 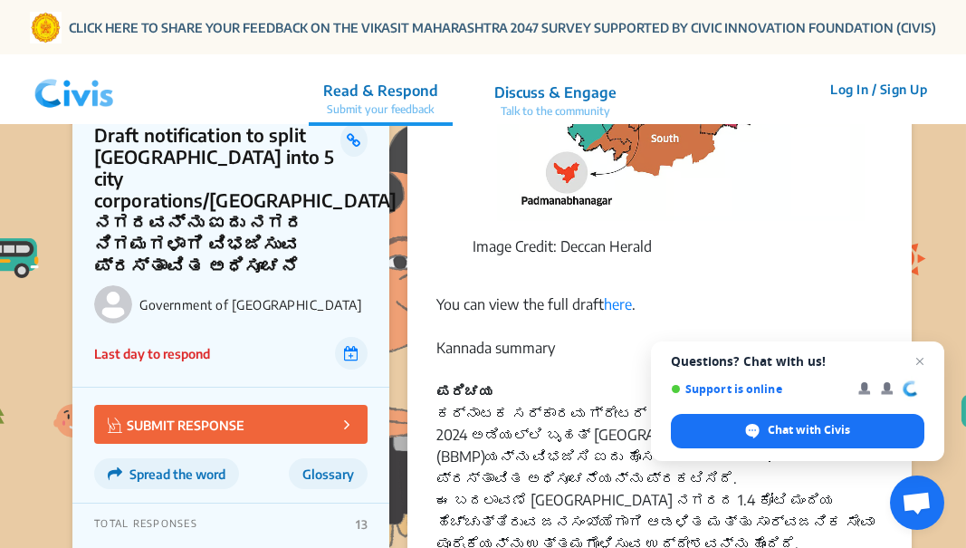 I want to click on a: here, so click(x=617, y=304).